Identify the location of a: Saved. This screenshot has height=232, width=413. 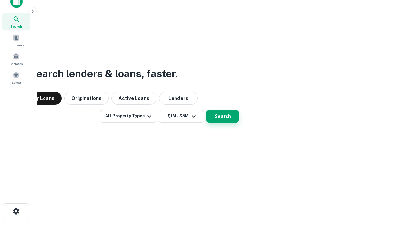
(16, 78).